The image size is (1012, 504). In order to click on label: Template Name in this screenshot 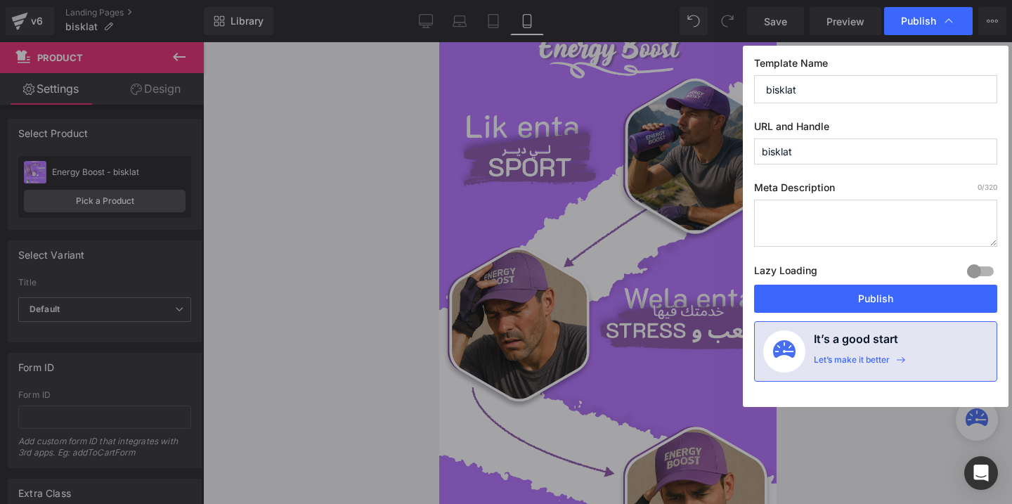, I will do `click(876, 66)`.